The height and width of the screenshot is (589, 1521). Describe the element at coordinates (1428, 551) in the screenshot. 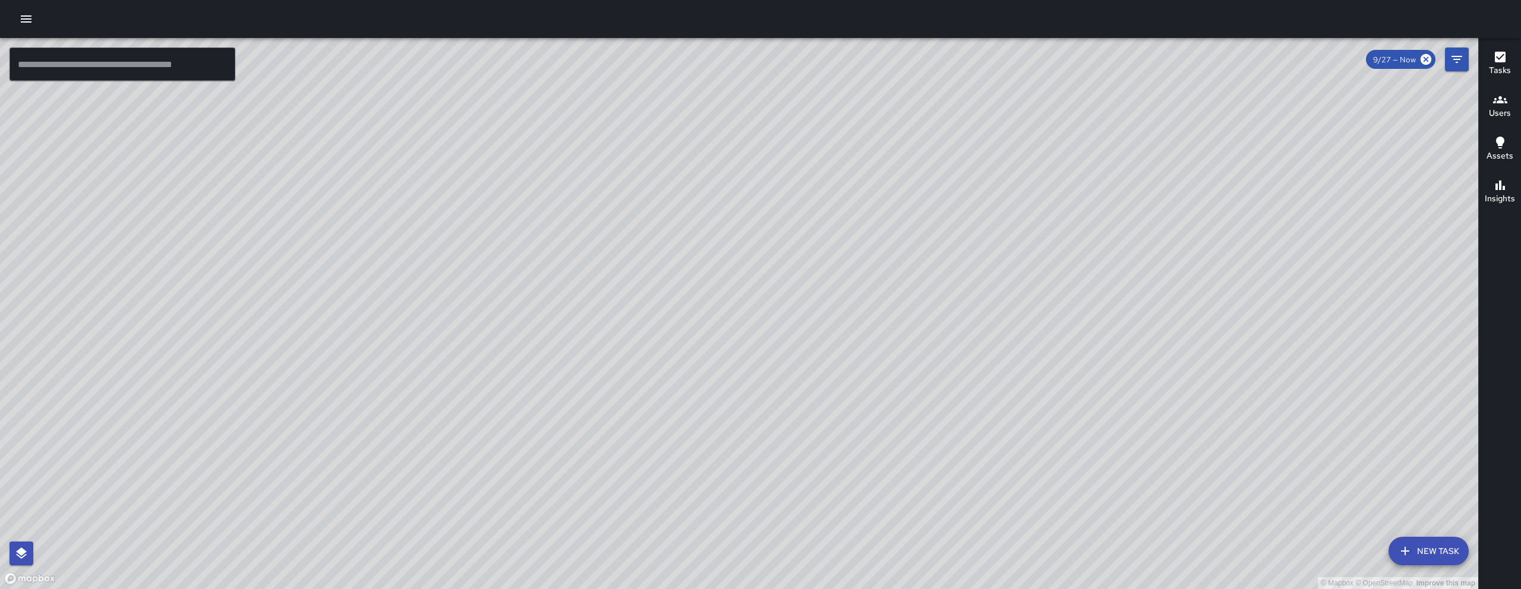

I see `button: New Task` at that location.